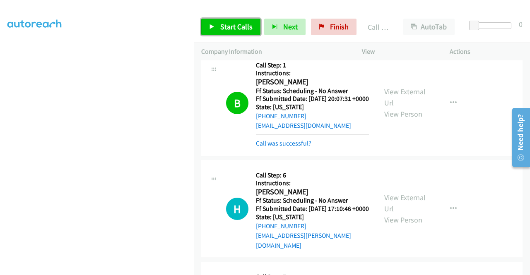  Describe the element at coordinates (284, 143) in the screenshot. I see `a: Call was successful?` at that location.